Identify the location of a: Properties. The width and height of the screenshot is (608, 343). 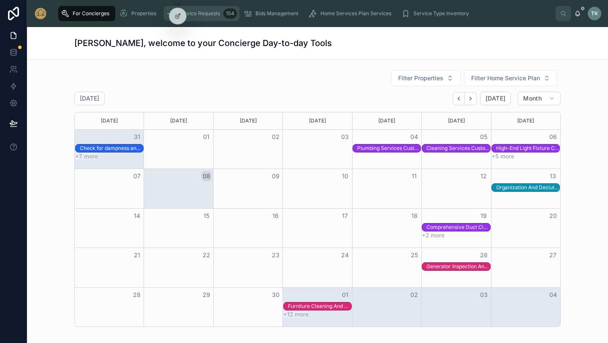
(139, 14).